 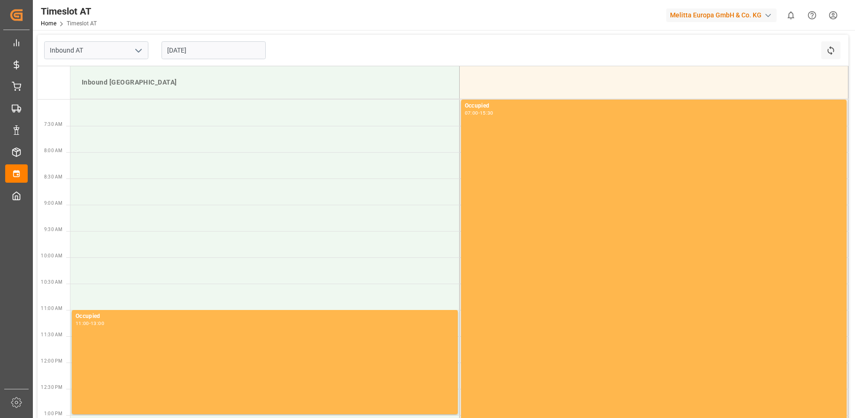 I want to click on button: Melitta Europa GmbH & Co. KG, so click(x=723, y=15).